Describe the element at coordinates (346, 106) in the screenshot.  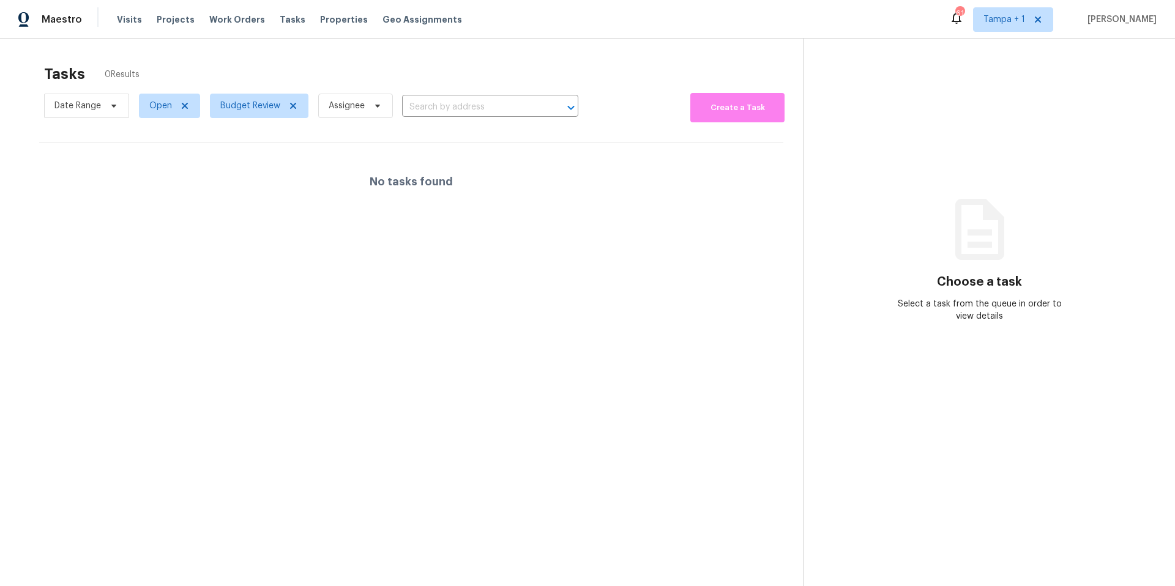
I see `span: Assignee` at that location.